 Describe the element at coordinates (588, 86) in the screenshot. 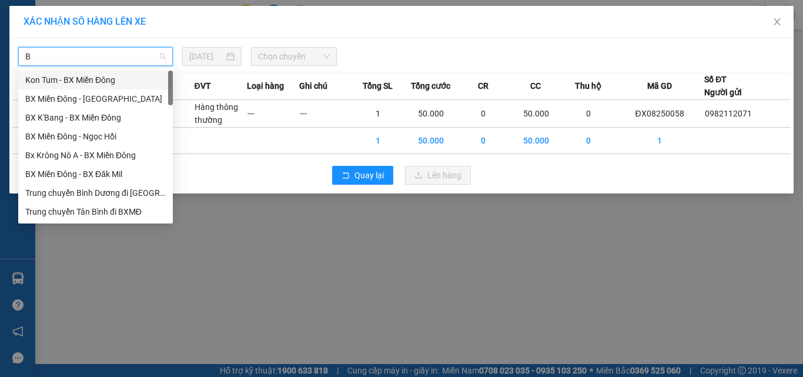

I see `span: Thu hộ` at that location.